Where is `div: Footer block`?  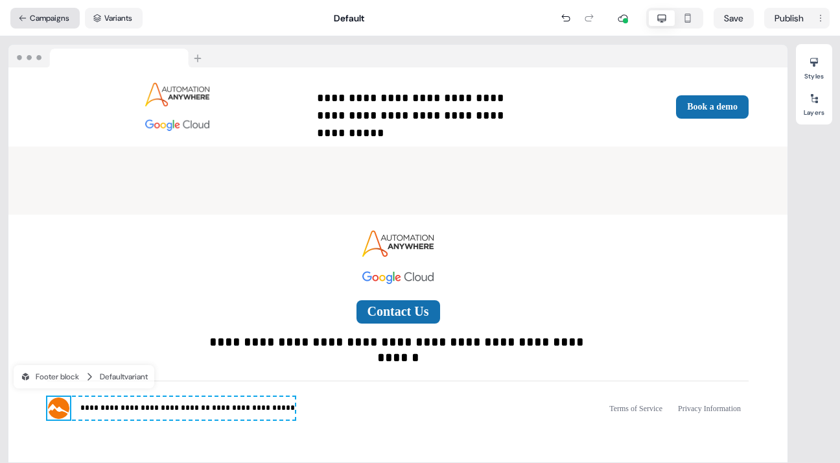 div: Footer block is located at coordinates (49, 377).